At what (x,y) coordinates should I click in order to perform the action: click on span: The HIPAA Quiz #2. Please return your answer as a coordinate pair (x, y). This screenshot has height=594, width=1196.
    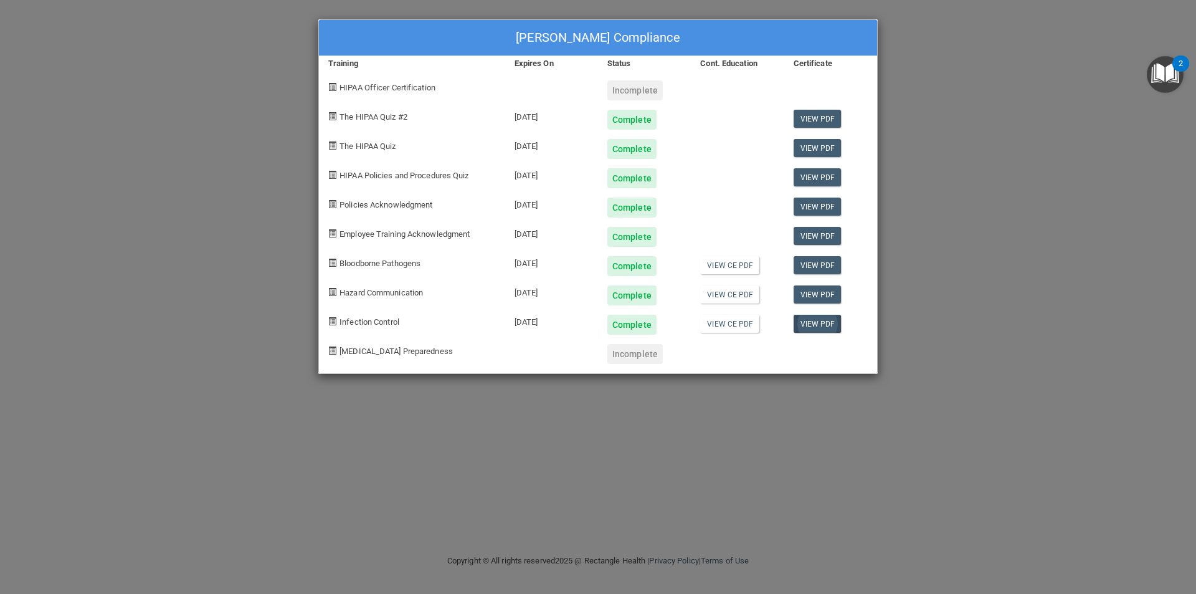
    Looking at the image, I should click on (373, 117).